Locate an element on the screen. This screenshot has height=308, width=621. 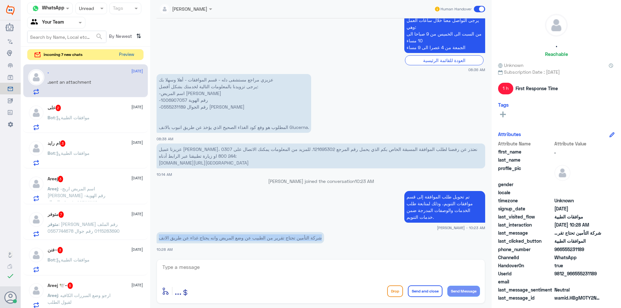
span: true is located at coordinates (577, 265).